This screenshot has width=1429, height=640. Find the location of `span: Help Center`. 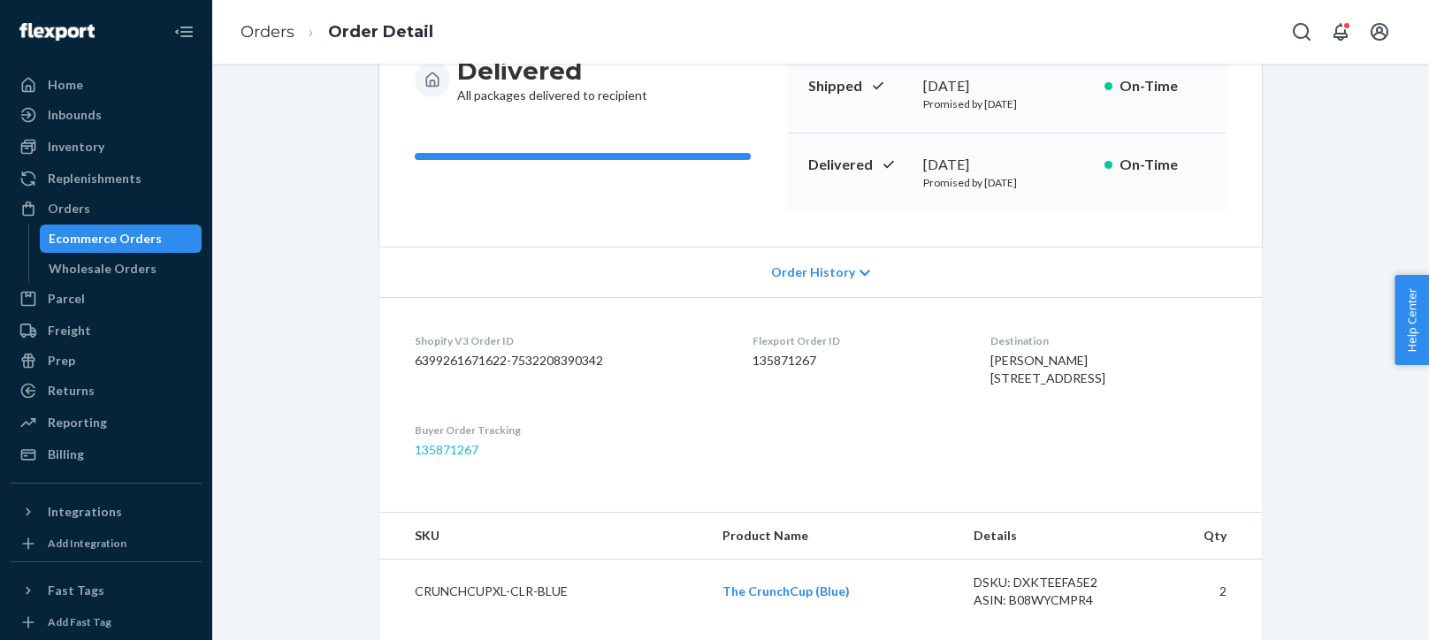

span: Help Center is located at coordinates (1411, 320).